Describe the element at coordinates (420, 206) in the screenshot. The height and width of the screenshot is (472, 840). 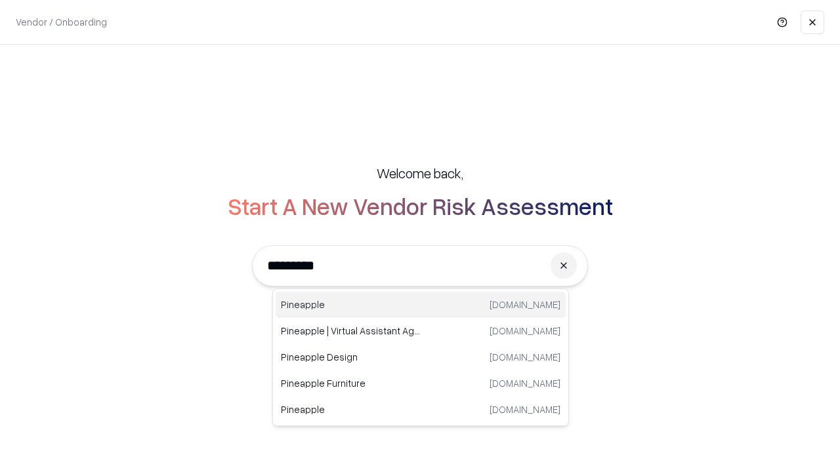
I see `h2: Start A New Vendor Risk Assessment` at that location.